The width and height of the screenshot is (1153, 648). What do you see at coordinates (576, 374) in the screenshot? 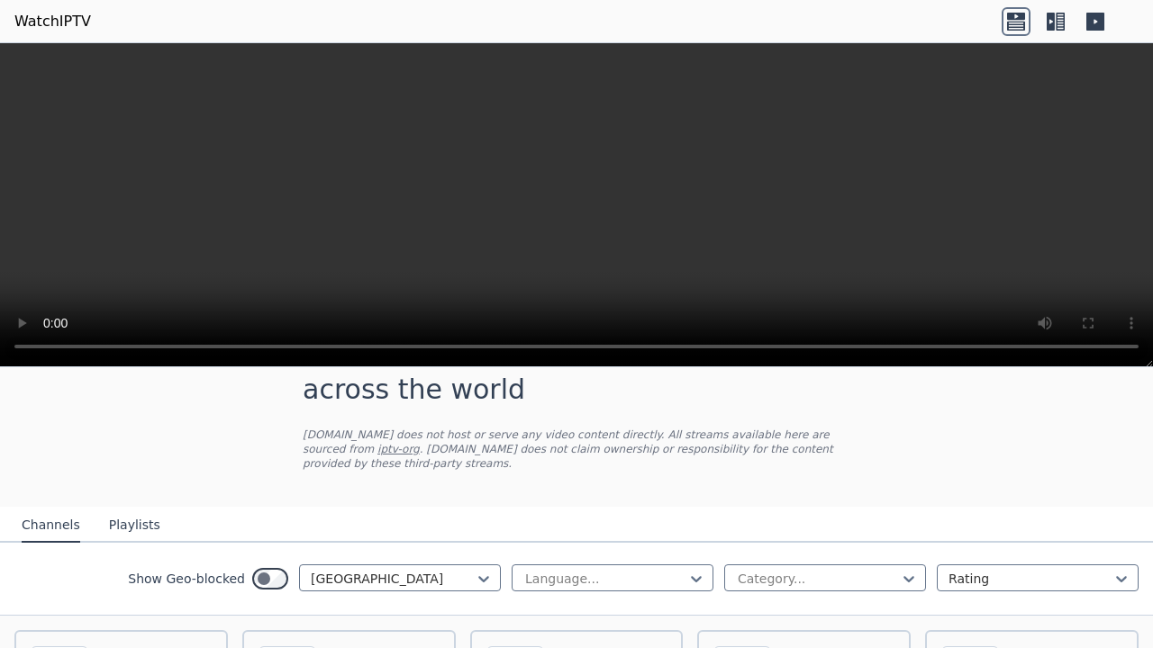
I see `h1: - Free IPTV streams from across the world` at bounding box center [576, 374].